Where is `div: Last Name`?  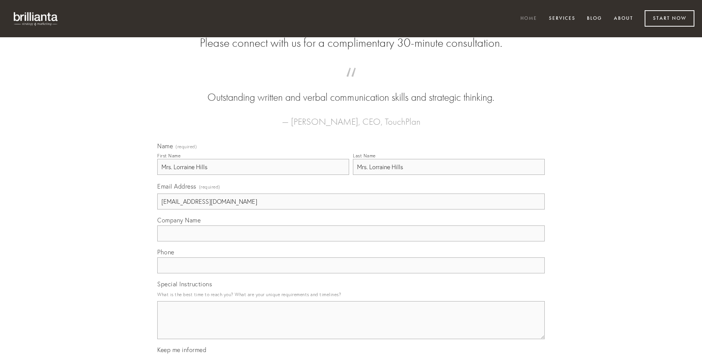 div: Last Name is located at coordinates (364, 155).